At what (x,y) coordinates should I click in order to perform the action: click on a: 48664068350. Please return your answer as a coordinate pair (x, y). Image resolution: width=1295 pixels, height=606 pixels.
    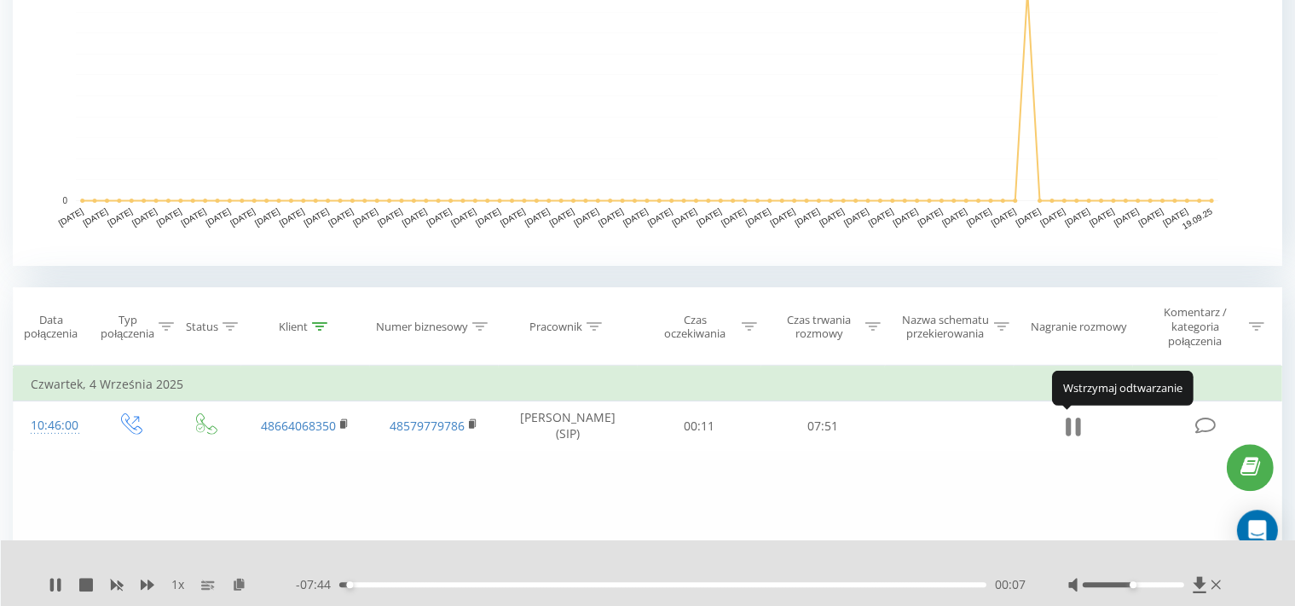
    Looking at the image, I should click on (298, 426).